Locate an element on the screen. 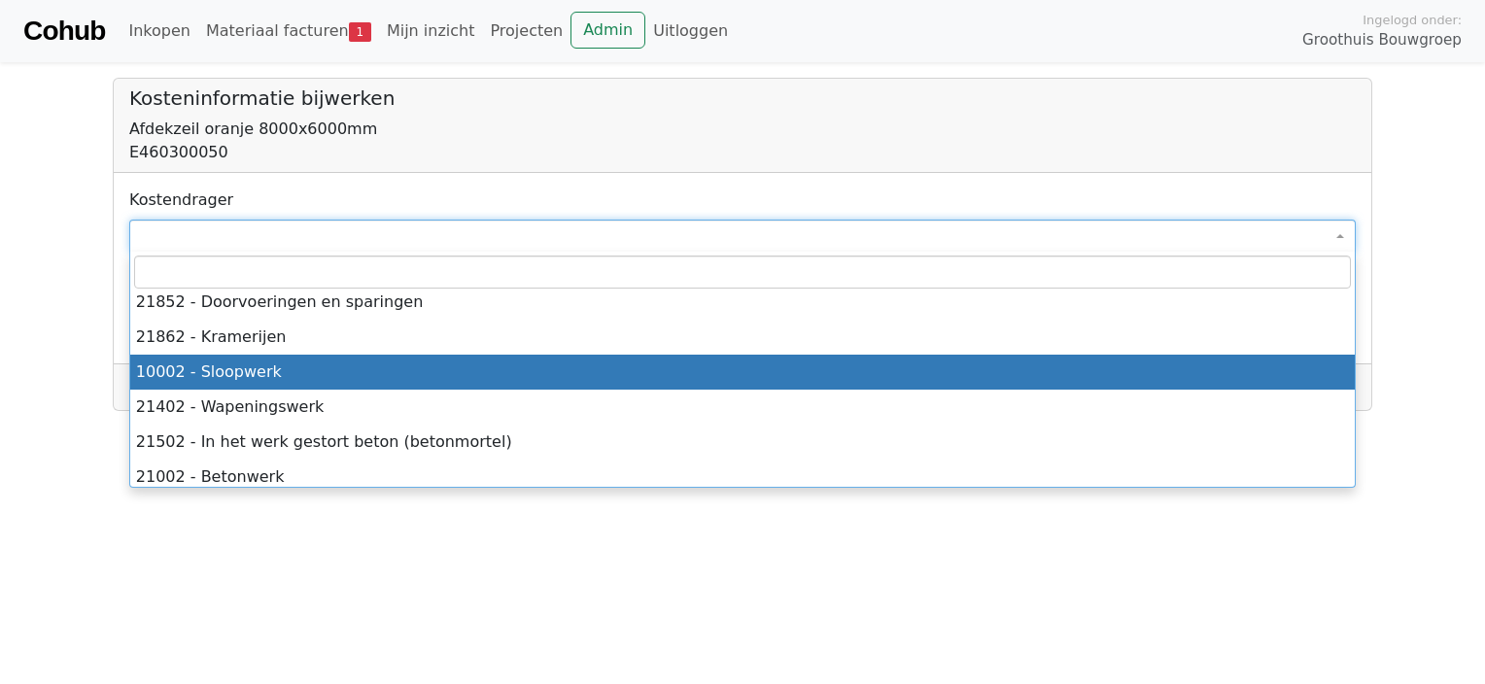 This screenshot has width=1485, height=684. a: Admin is located at coordinates (608, 30).